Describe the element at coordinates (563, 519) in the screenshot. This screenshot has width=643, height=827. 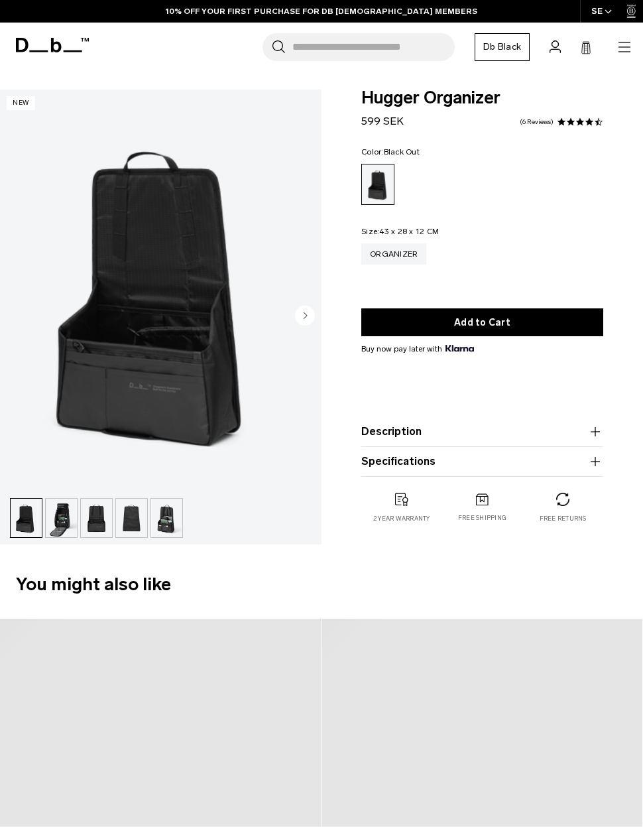
I see `p: Free returns` at that location.